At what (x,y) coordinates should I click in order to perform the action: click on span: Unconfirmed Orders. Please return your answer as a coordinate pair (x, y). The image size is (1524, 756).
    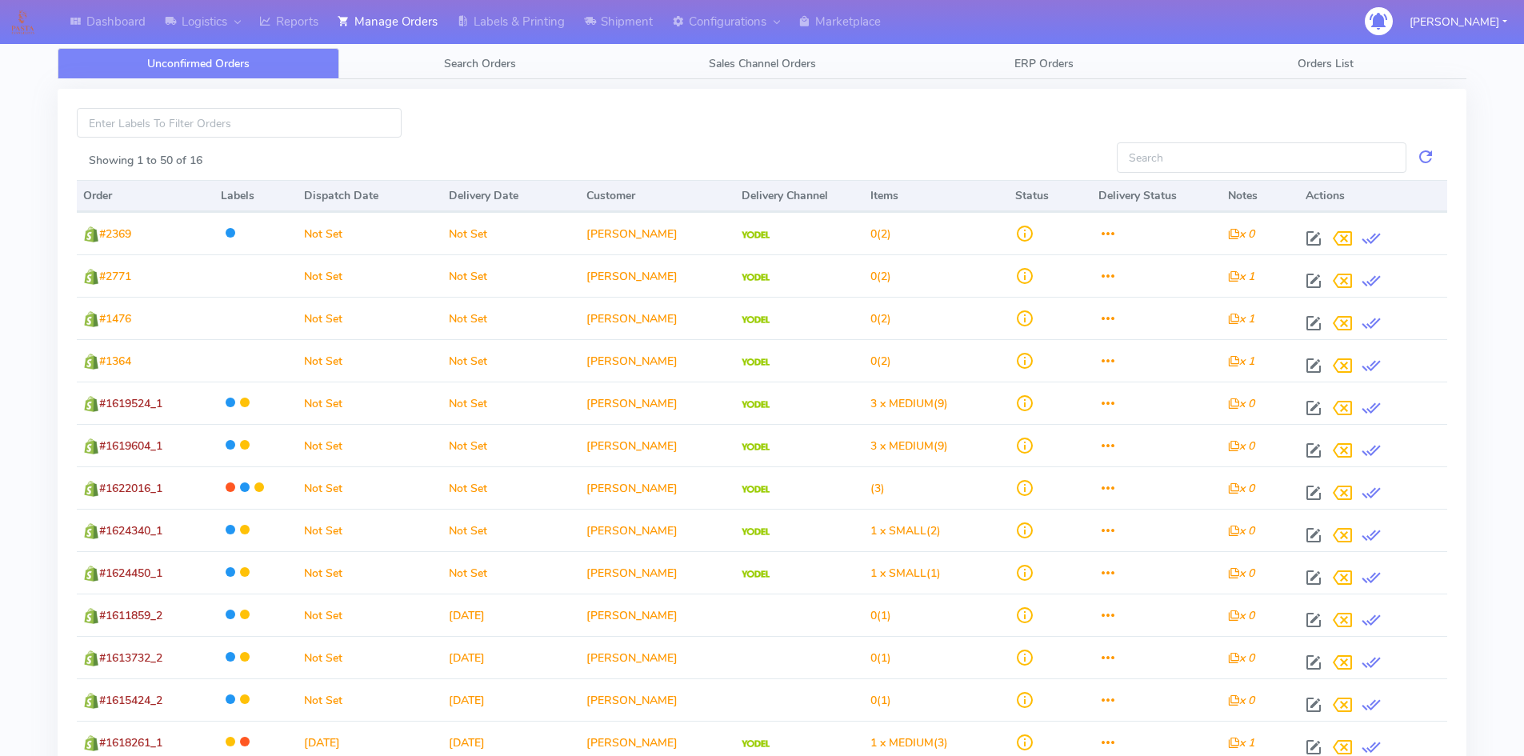
    Looking at the image, I should click on (198, 63).